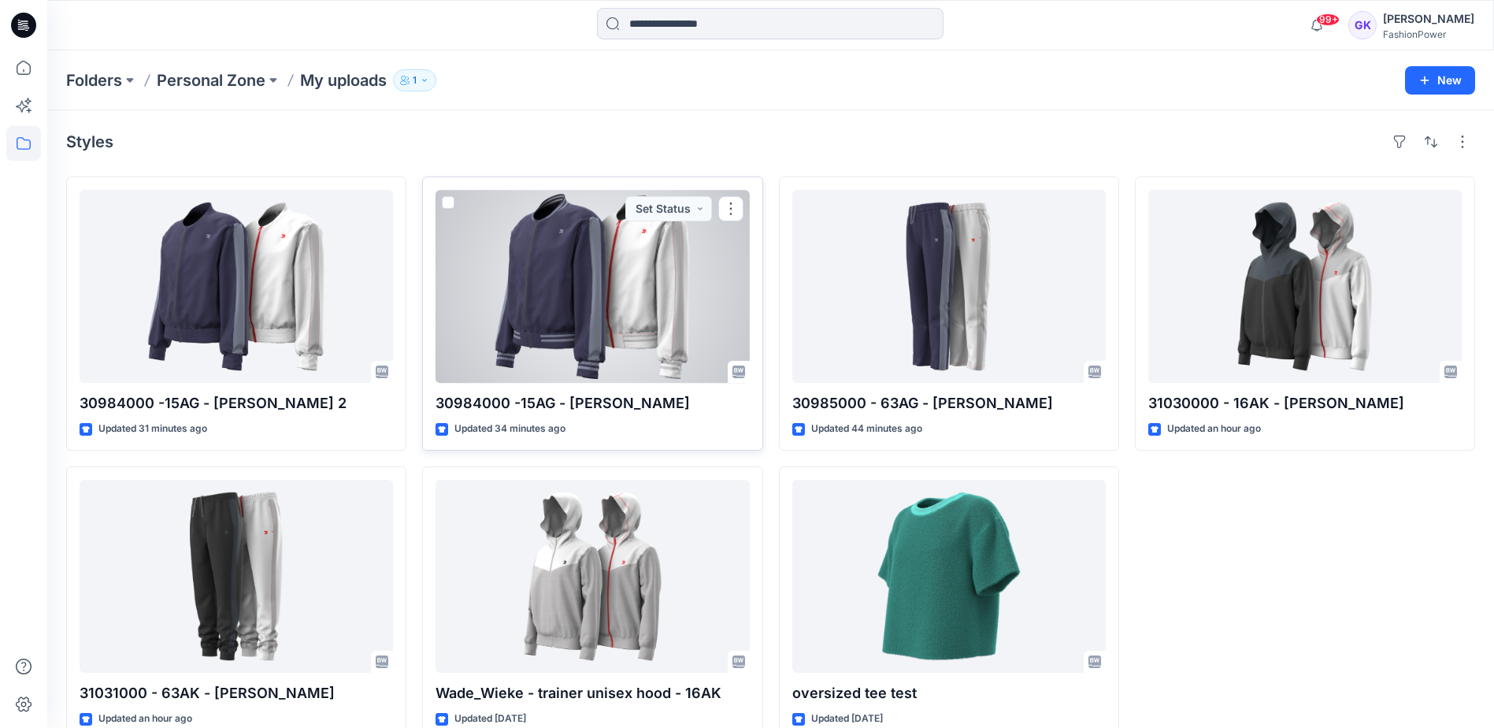 This screenshot has width=1494, height=728. Describe the element at coordinates (866, 428) in the screenshot. I see `p: Updated 44 minutes ago` at that location.